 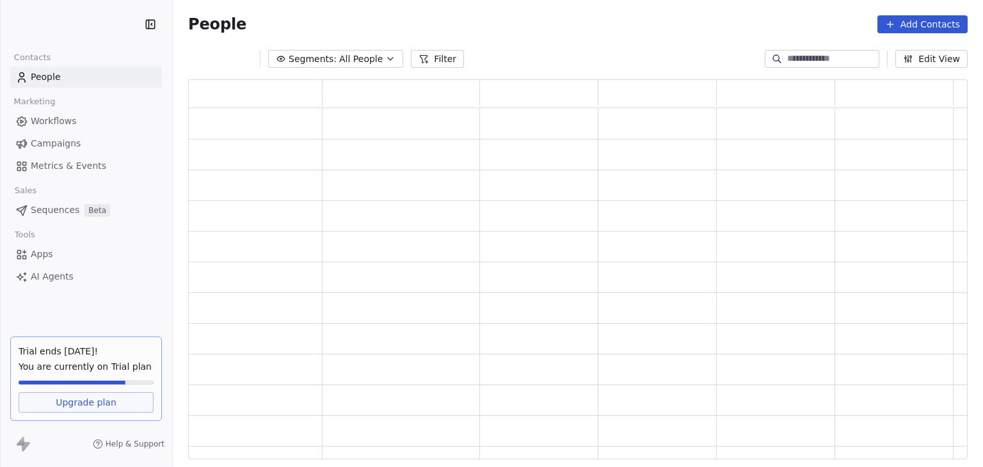 What do you see at coordinates (86, 121) in the screenshot?
I see `a: Workflows` at bounding box center [86, 121].